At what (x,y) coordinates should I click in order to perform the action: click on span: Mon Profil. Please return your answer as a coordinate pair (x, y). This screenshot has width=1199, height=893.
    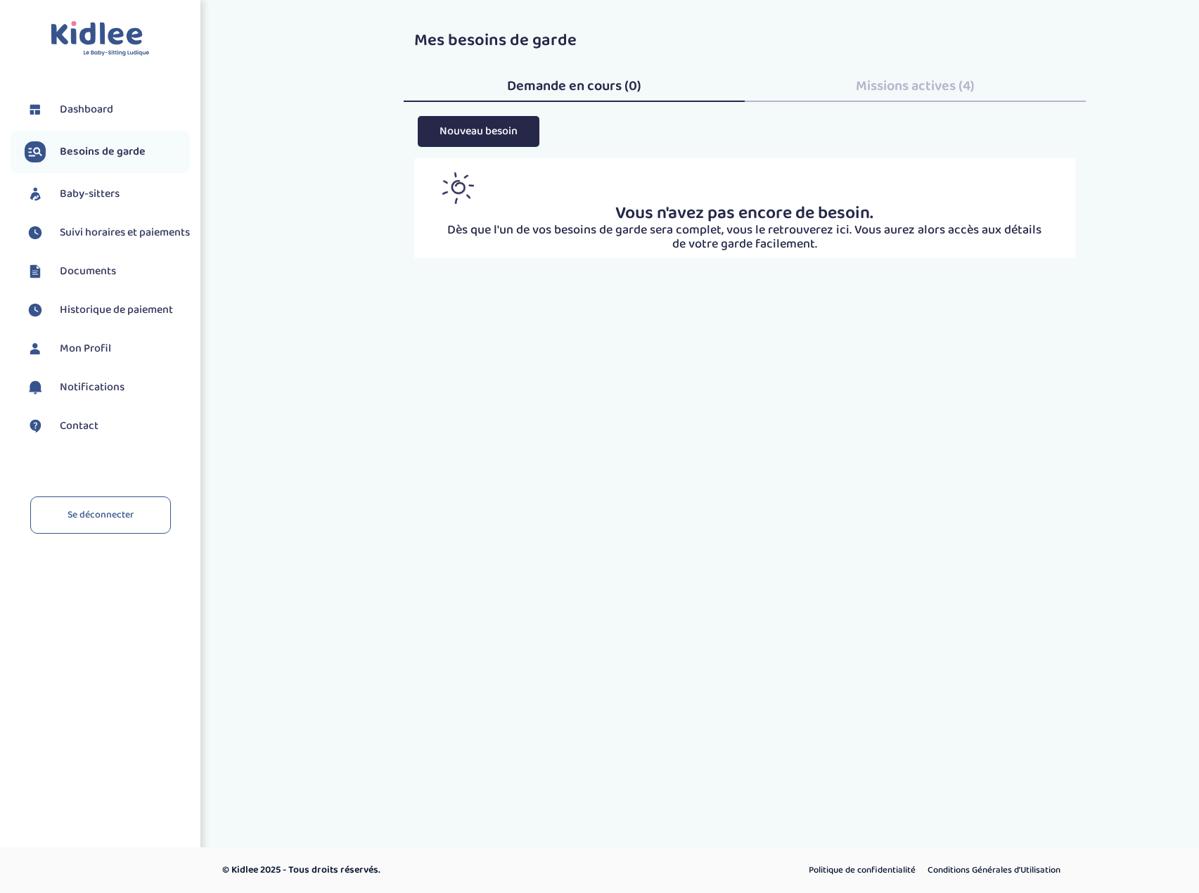
    Looking at the image, I should click on (85, 349).